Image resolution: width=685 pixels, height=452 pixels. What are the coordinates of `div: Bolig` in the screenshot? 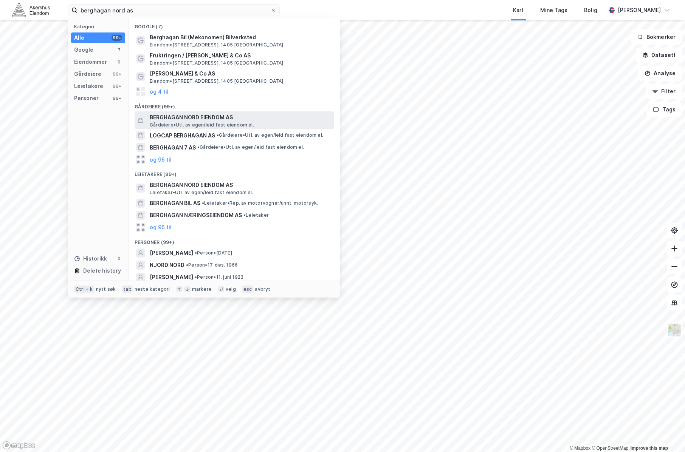 It's located at (590, 10).